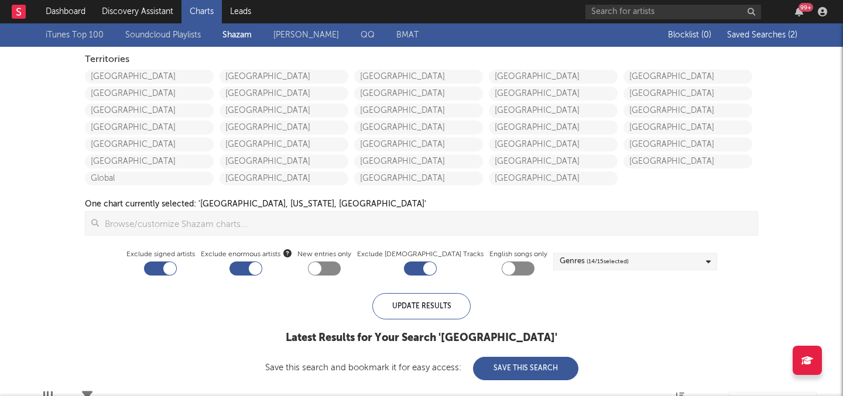  What do you see at coordinates (690, 35) in the screenshot?
I see `span: Blocklist` at bounding box center [690, 35].